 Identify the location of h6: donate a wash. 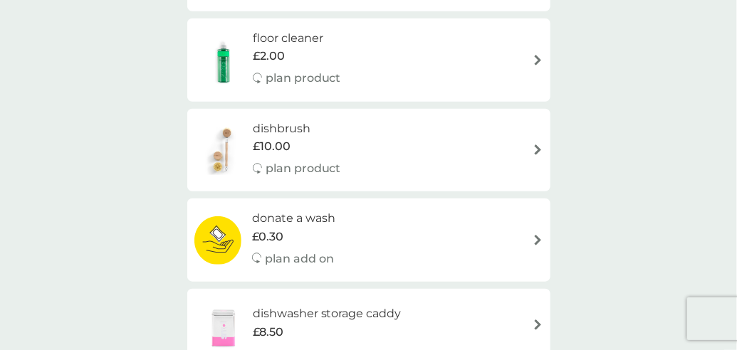
(293, 219).